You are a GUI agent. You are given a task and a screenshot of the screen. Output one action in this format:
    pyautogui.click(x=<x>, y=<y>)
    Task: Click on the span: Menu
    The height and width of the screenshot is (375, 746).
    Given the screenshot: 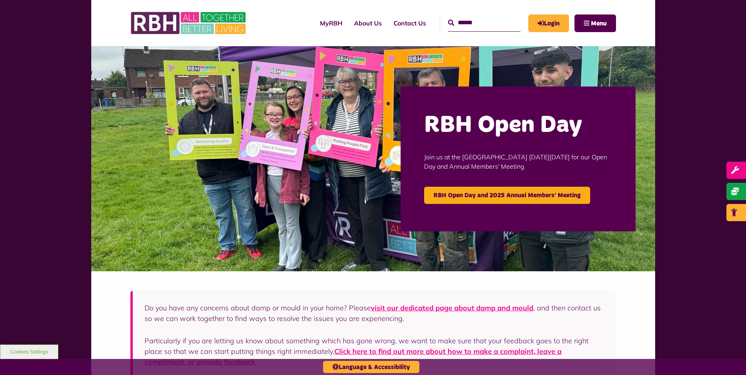 What is the action you would take?
    pyautogui.click(x=599, y=23)
    